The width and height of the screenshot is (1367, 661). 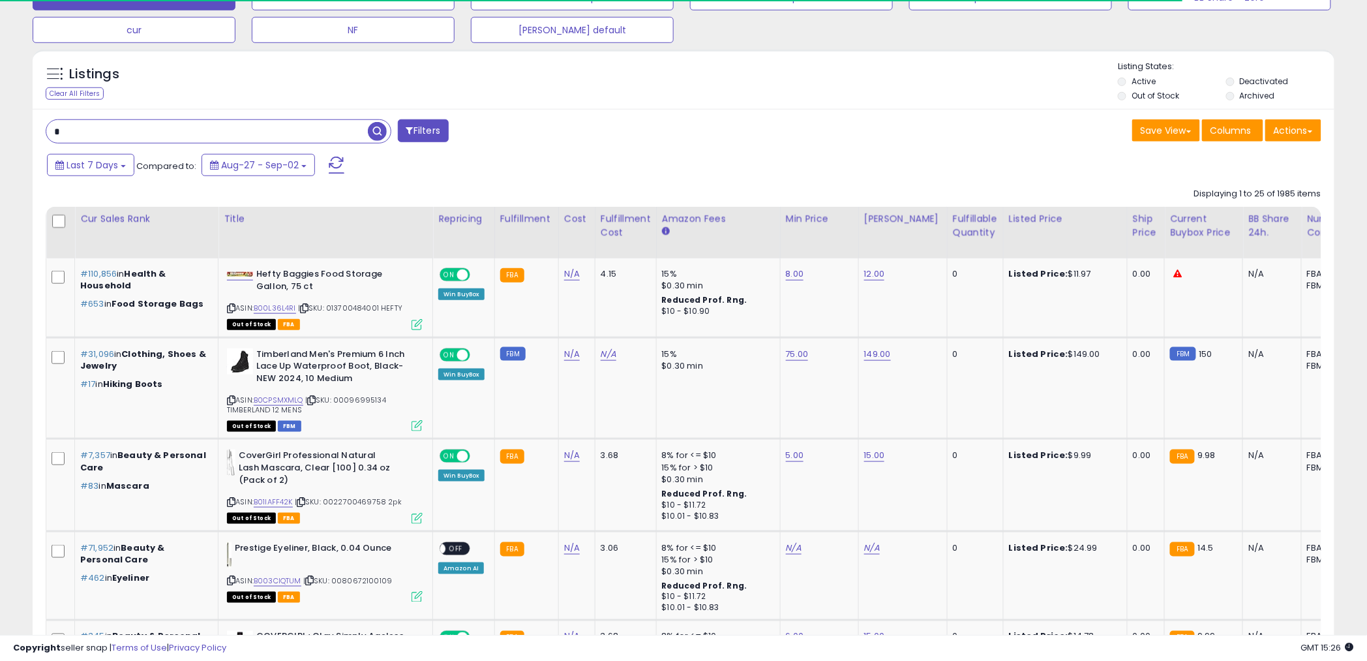 I want to click on span: Eyeliner, so click(x=130, y=577).